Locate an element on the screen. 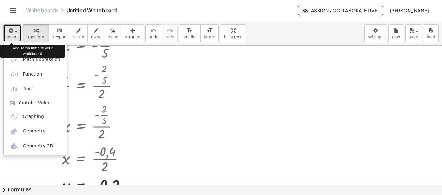 This screenshot has width=442, height=195. span: load is located at coordinates (431, 37).